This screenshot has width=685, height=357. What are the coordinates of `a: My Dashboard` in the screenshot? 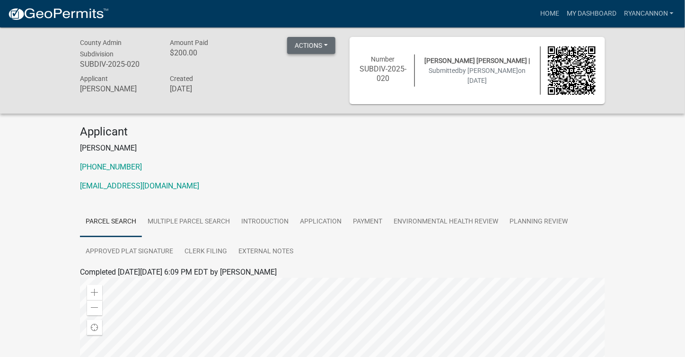 It's located at (591, 14).